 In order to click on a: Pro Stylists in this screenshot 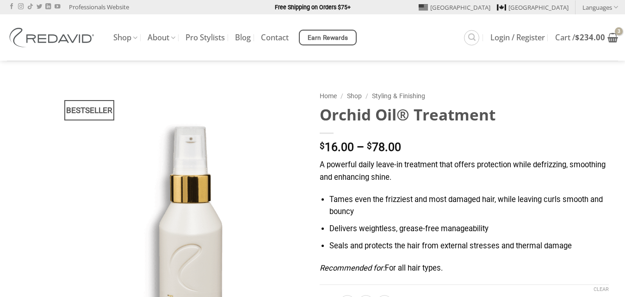, I will do `click(205, 37)`.